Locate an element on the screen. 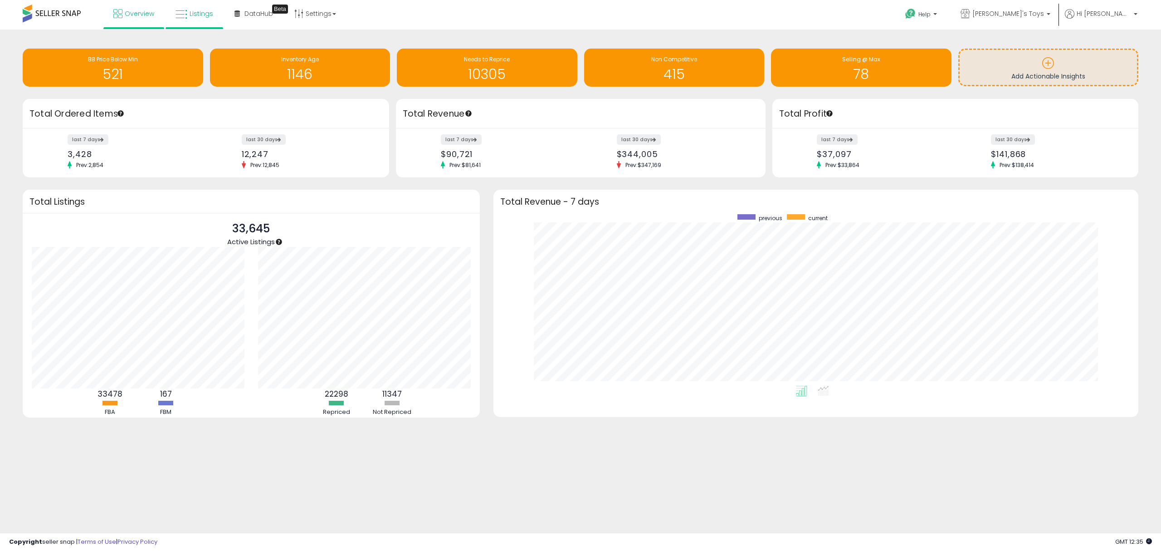 Image resolution: width=1161 pixels, height=551 pixels. span: Listings is located at coordinates (201, 14).